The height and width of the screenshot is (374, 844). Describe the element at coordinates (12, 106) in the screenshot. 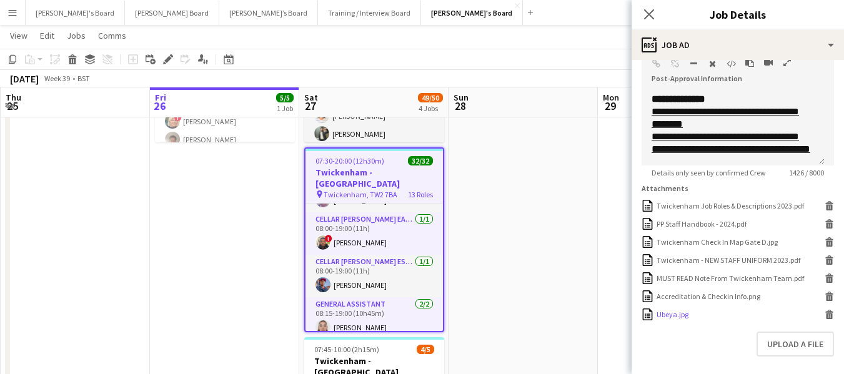

I see `span: 25` at that location.